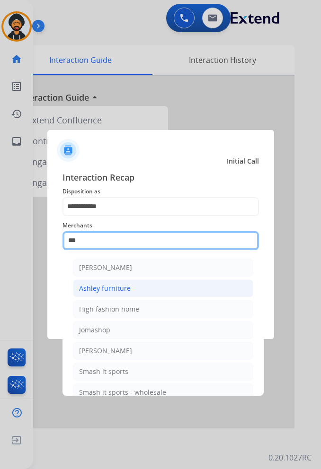  What do you see at coordinates (68, 150) in the screenshot?
I see `img: contactIcon` at bounding box center [68, 150].